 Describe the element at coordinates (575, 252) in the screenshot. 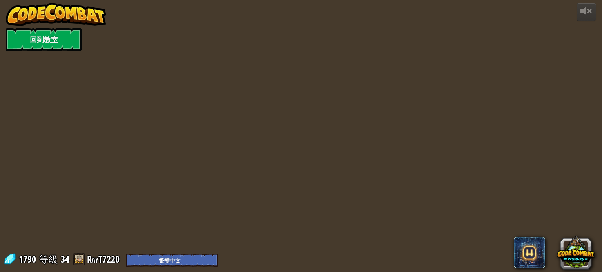

I see `button: CodeCombat Worlds on Roblox` at that location.